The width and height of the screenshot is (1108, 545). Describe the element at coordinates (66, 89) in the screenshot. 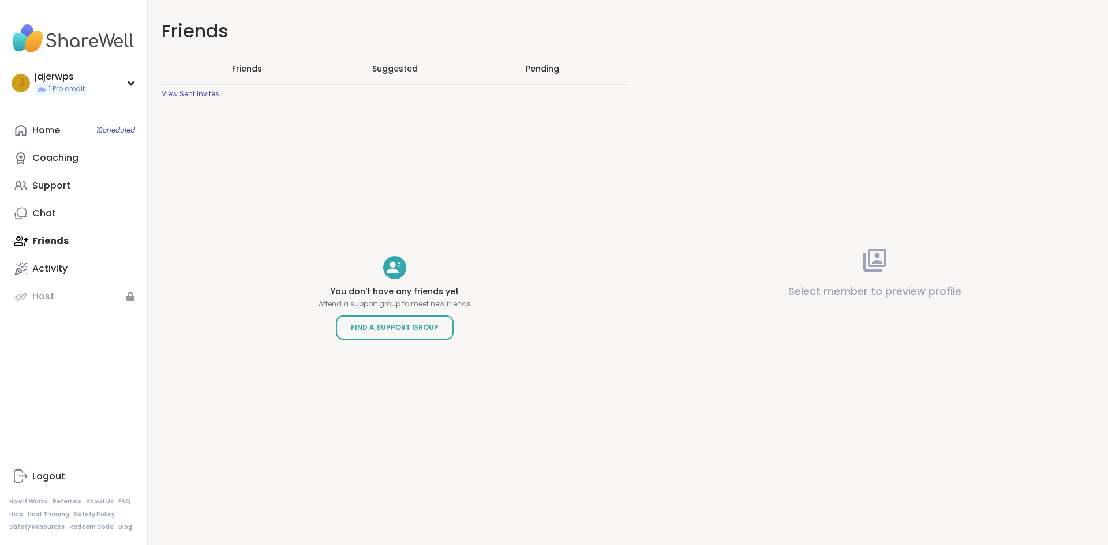

I see `span: 1 Pro credit` at that location.